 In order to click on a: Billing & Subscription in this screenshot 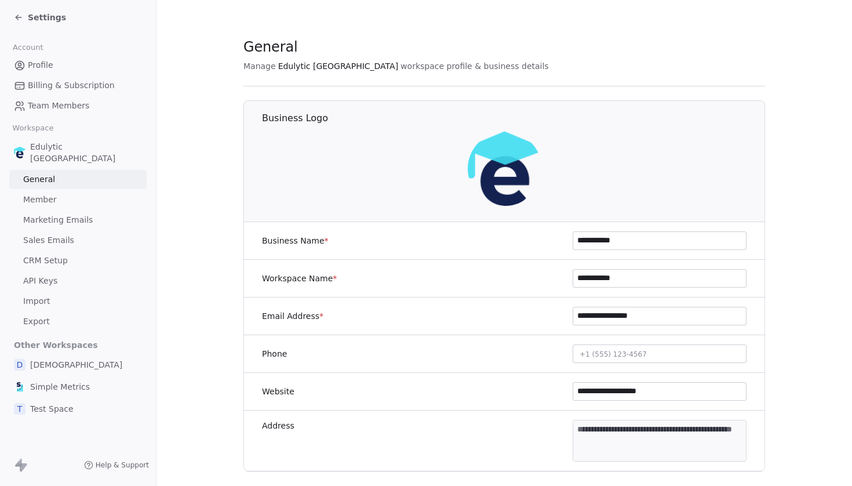, I will do `click(78, 85)`.